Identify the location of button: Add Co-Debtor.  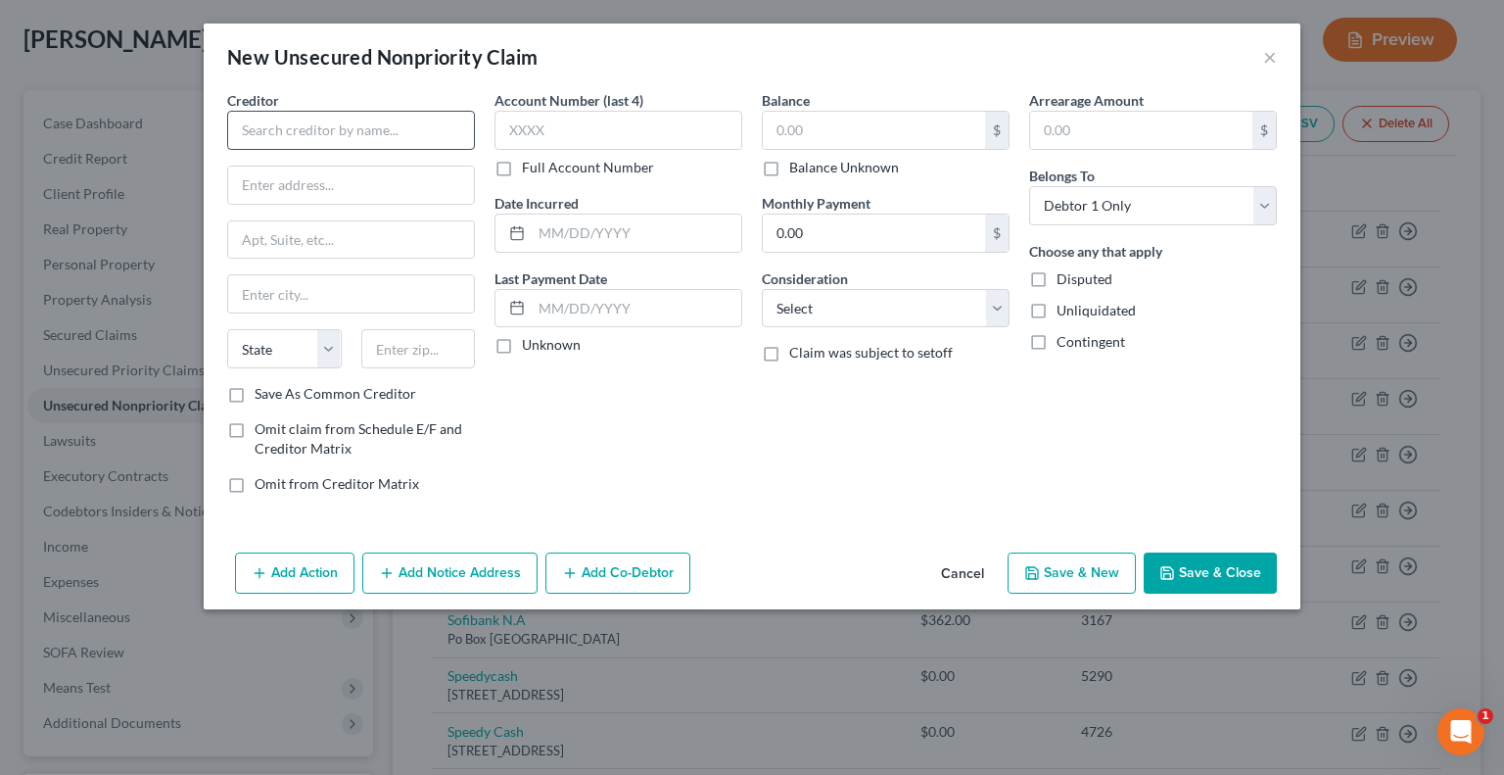
(618, 573).